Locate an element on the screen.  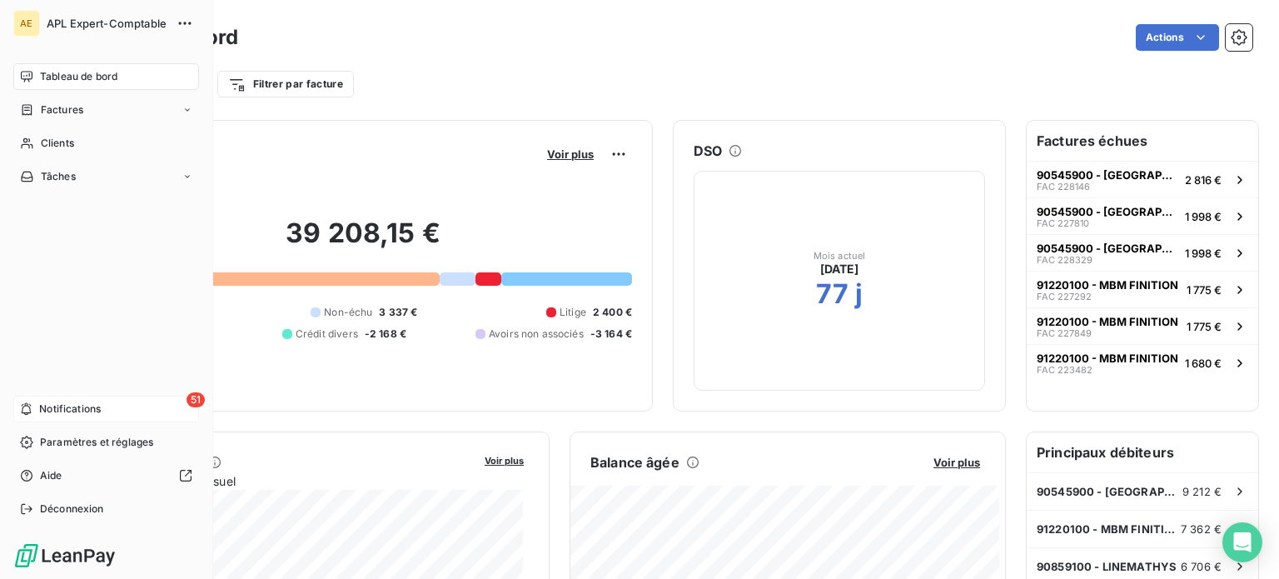
span: Déconnexion is located at coordinates (72, 509).